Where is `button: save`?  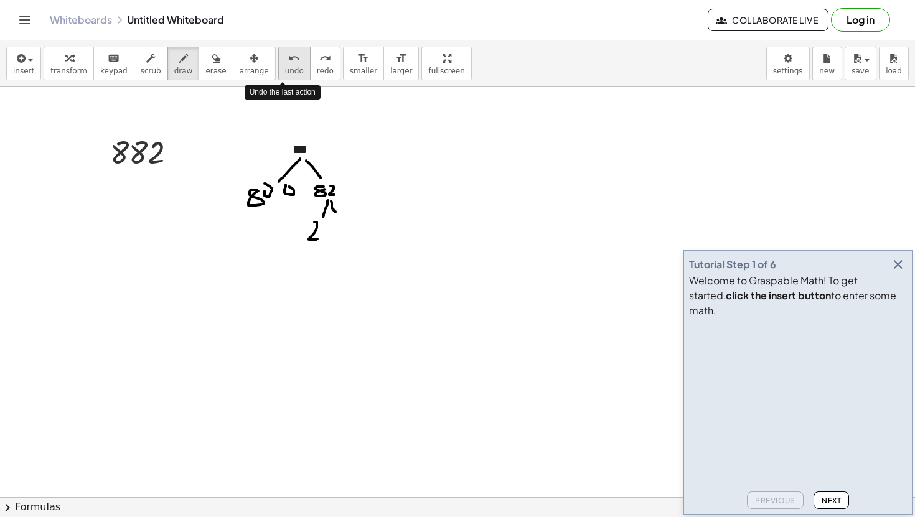 button: save is located at coordinates (861, 64).